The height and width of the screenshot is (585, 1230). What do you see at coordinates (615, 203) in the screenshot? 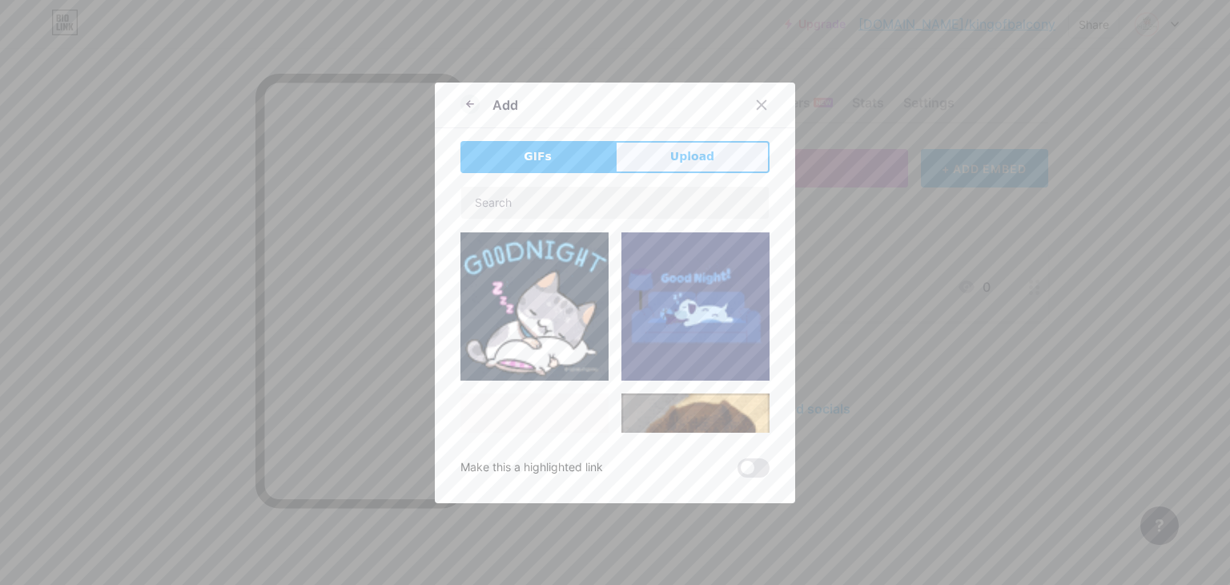
I see `input: Search` at bounding box center [615, 203].